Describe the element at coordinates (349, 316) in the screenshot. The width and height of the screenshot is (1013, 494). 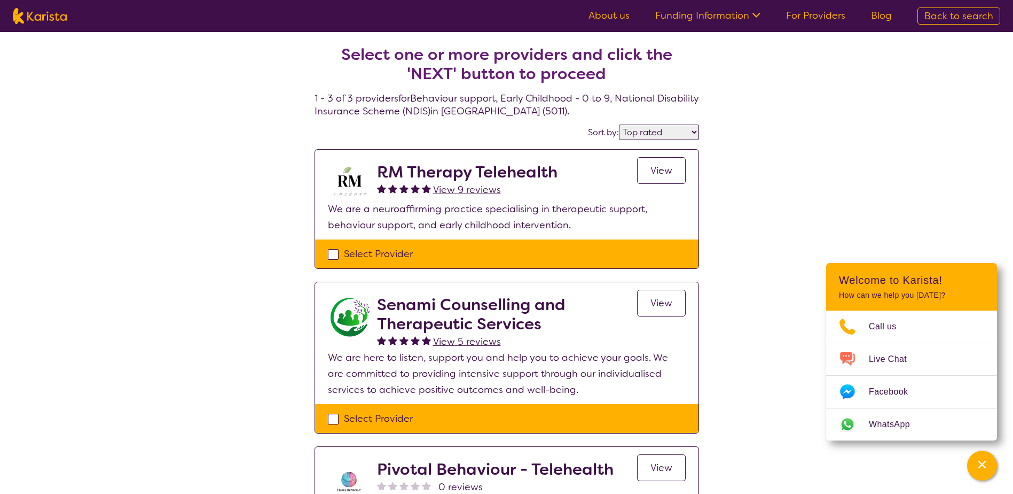
I see `img: r7dlggcrx4wwrwpgprcg.jpg` at that location.